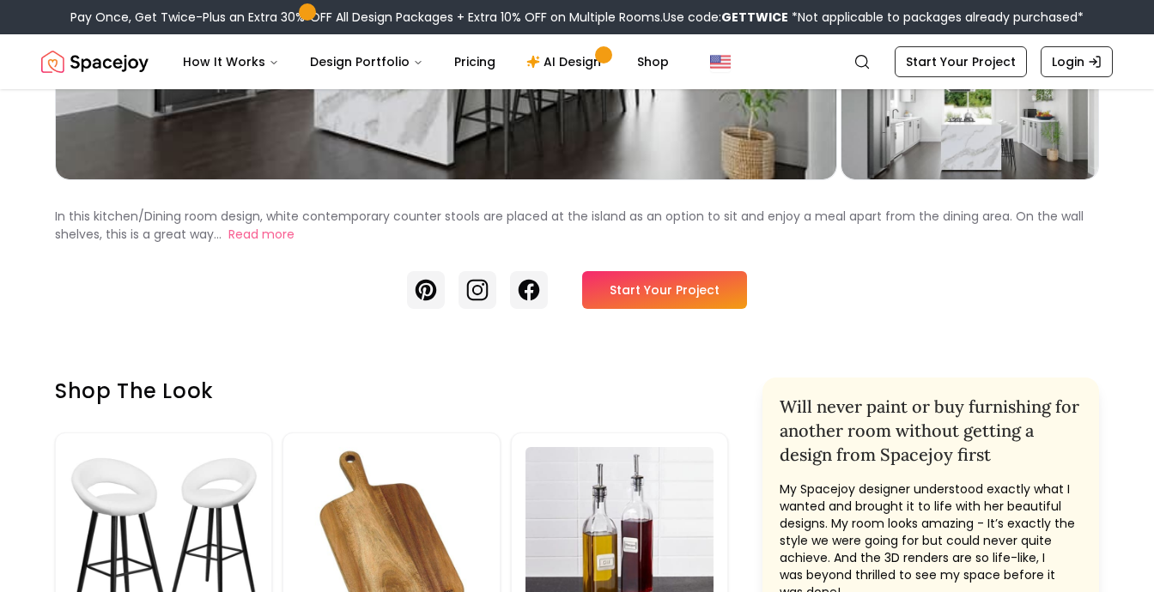 Image resolution: width=1154 pixels, height=592 pixels. What do you see at coordinates (652, 62) in the screenshot?
I see `a: Shop` at bounding box center [652, 62].